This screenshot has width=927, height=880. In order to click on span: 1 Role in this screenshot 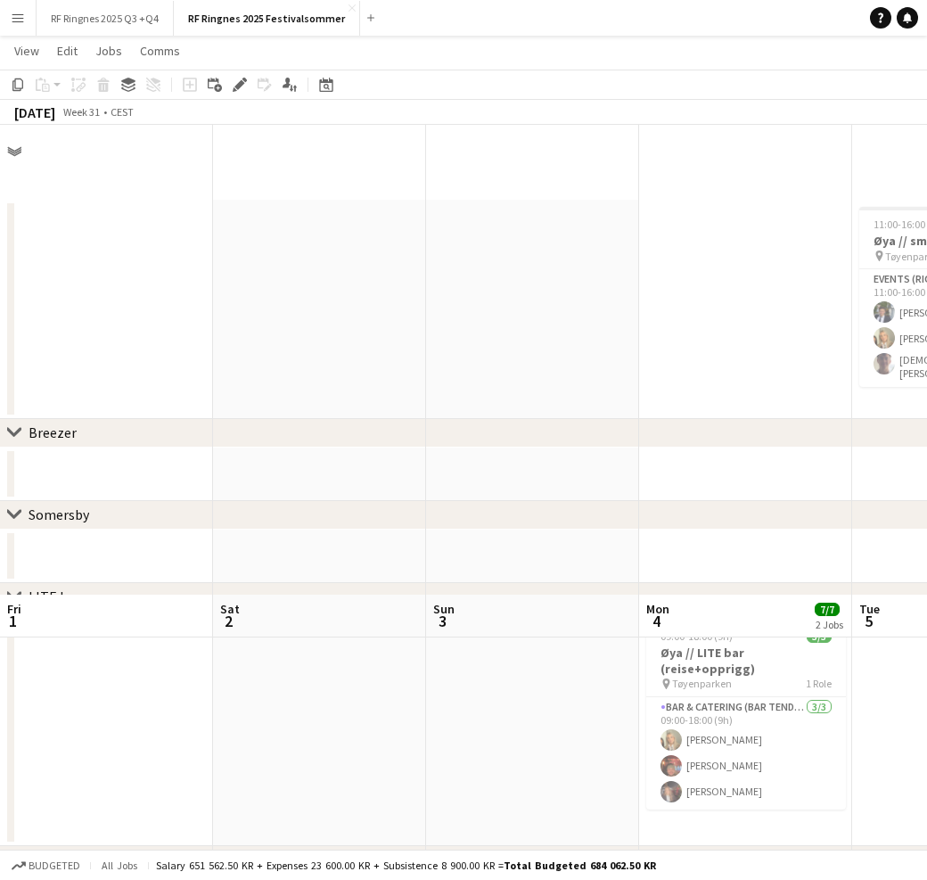, I will do `click(818, 683)`.